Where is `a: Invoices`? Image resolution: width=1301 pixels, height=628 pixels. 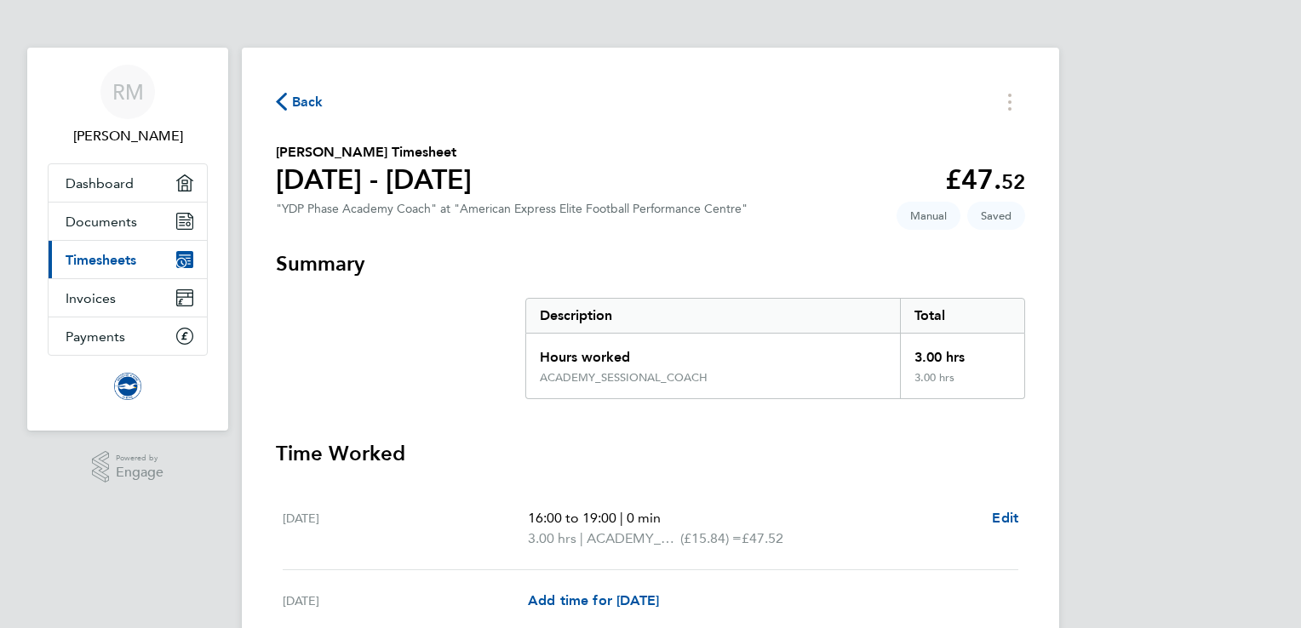
a: Invoices is located at coordinates (128, 298).